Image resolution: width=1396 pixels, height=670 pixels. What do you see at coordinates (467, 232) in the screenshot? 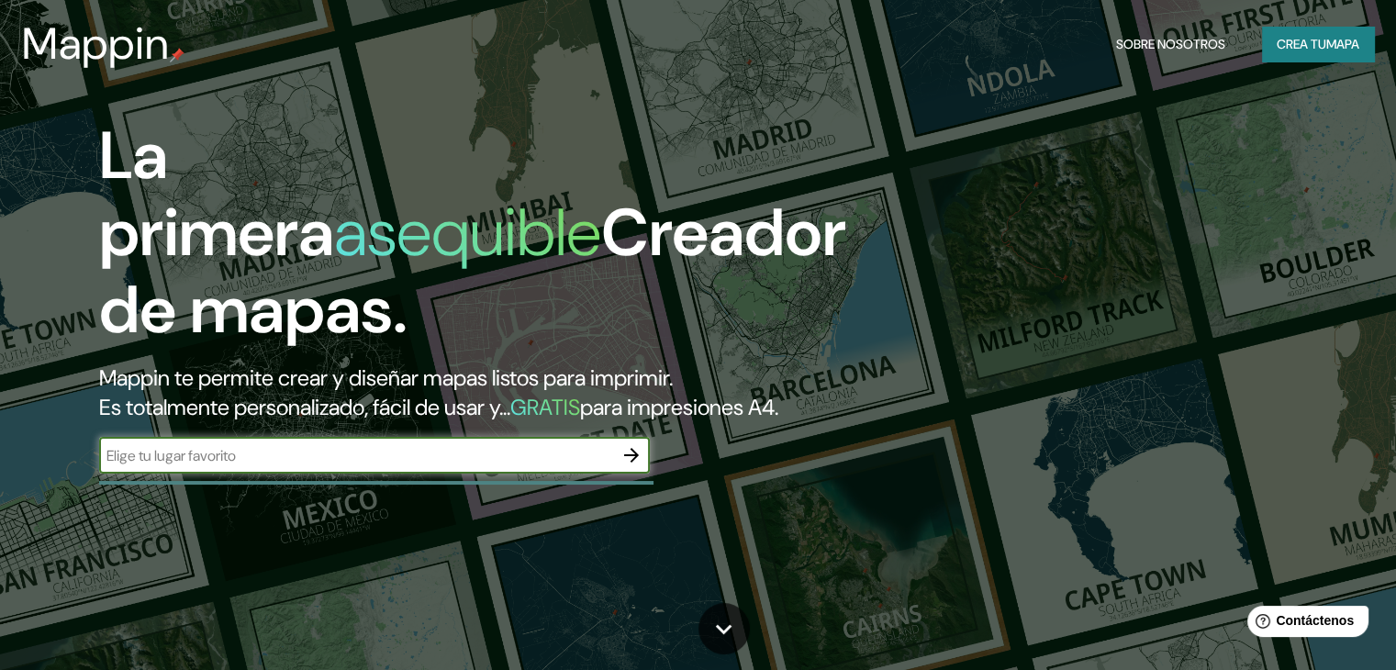
I see `font: asequible` at bounding box center [467, 232].